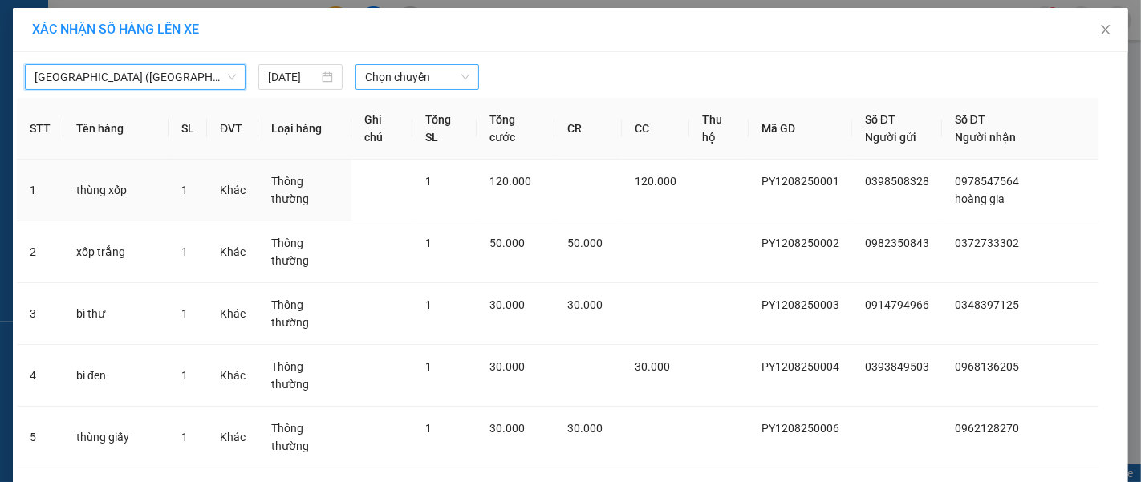 The image size is (1141, 482). Describe the element at coordinates (417, 77) in the screenshot. I see `span: Chọn chuyến` at that location.